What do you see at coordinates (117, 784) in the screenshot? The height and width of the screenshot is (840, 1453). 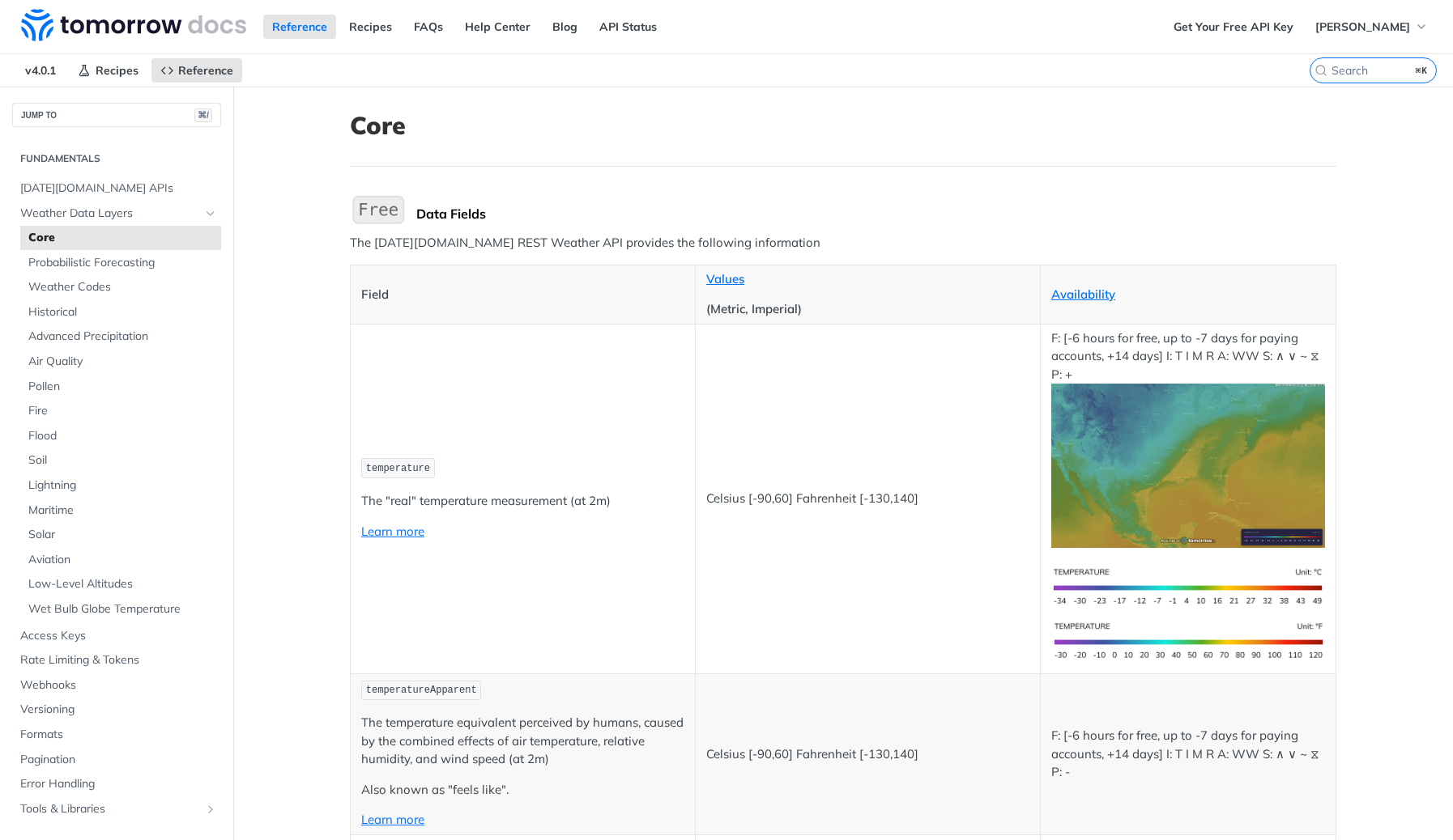 I see `a: Error Handling` at bounding box center [117, 784].